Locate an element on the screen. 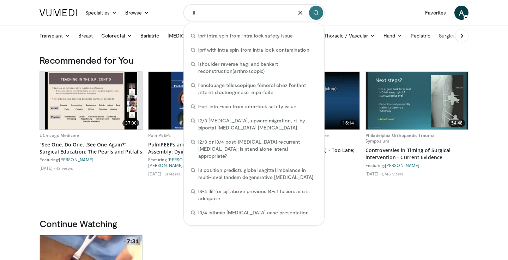  a: Pediatric is located at coordinates (421, 36).